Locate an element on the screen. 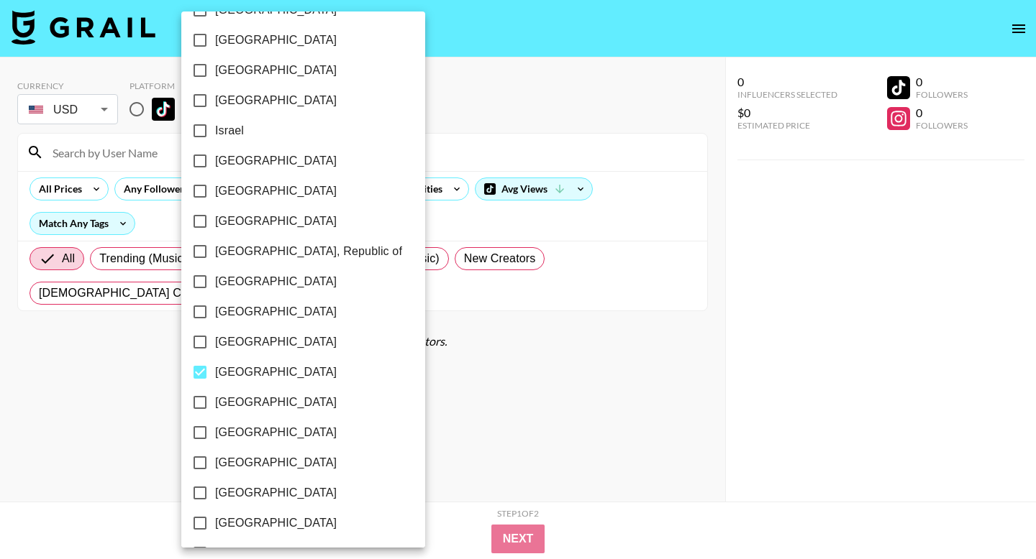  span: Israel is located at coordinates (229, 131).